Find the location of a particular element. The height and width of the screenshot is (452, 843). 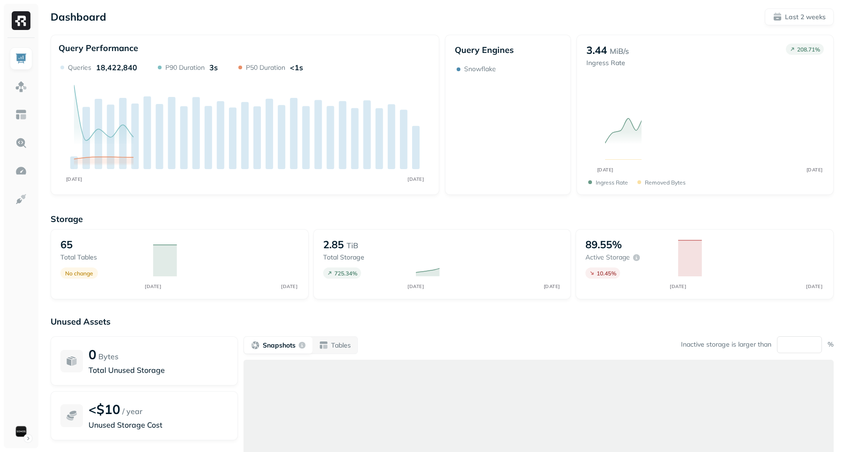

p: Active storage is located at coordinates (608, 257).